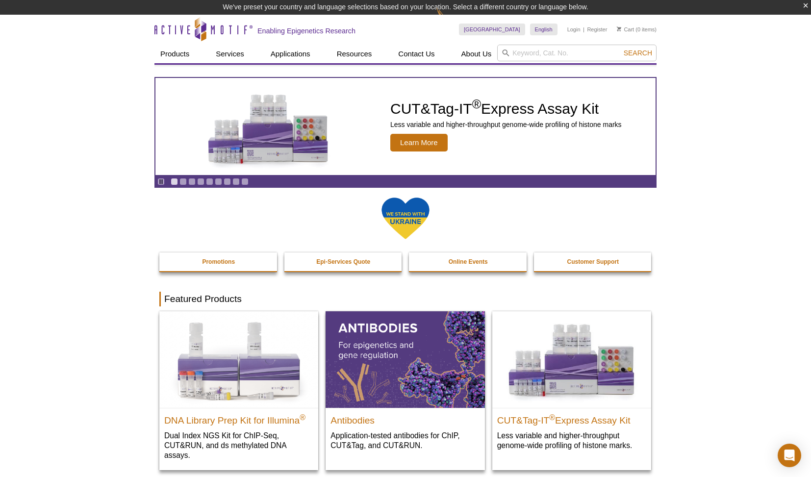  Describe the element at coordinates (405, 218) in the screenshot. I see `img: We Stand With Ukraine` at that location.